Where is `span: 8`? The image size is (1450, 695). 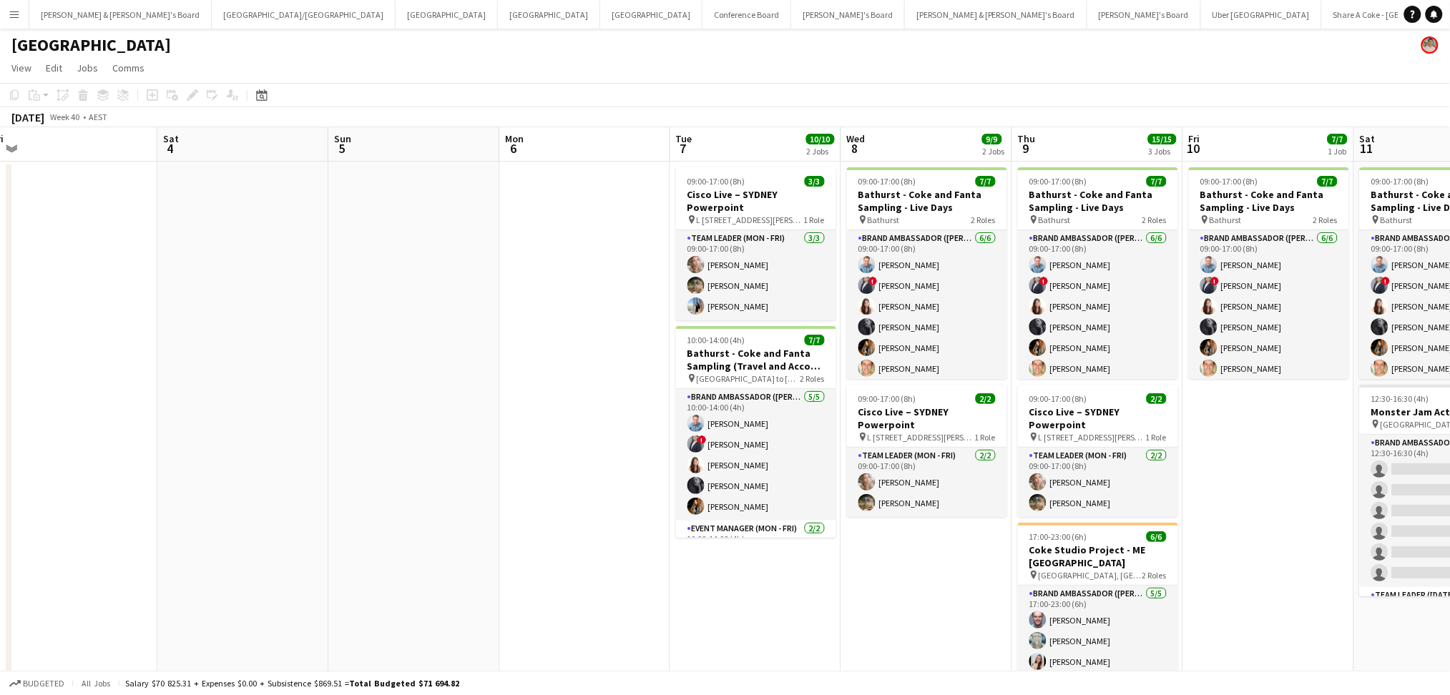
span: 8 is located at coordinates (855, 148).